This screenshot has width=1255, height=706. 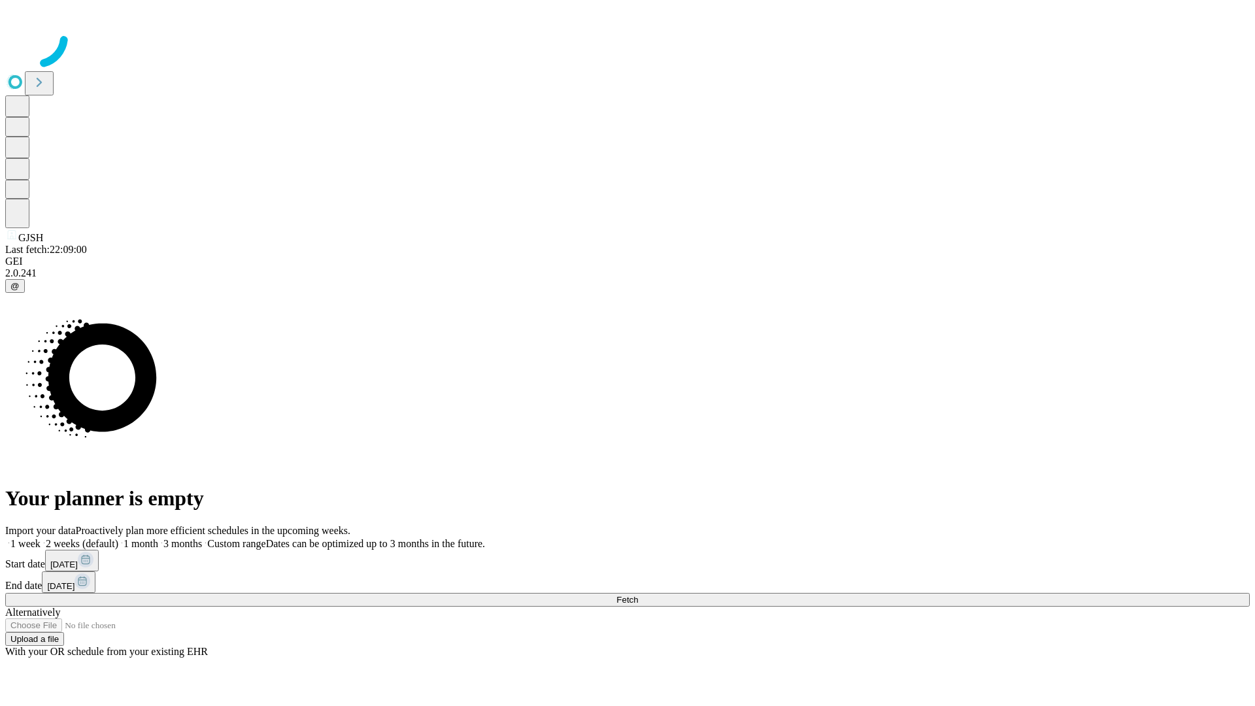 I want to click on span: Alternatively, so click(x=33, y=612).